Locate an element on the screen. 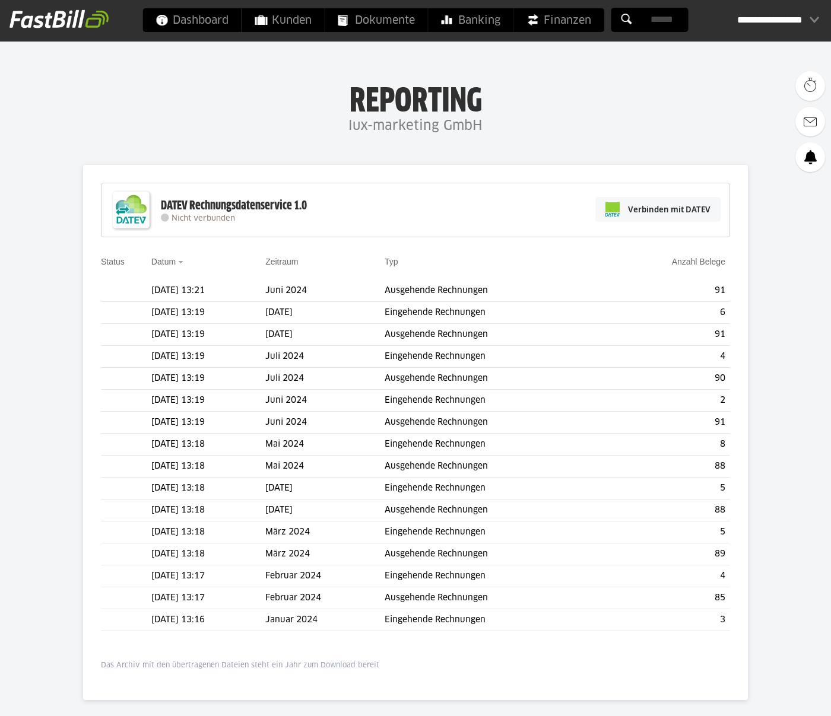 The image size is (831, 716). td: 6 is located at coordinates (667, 313).